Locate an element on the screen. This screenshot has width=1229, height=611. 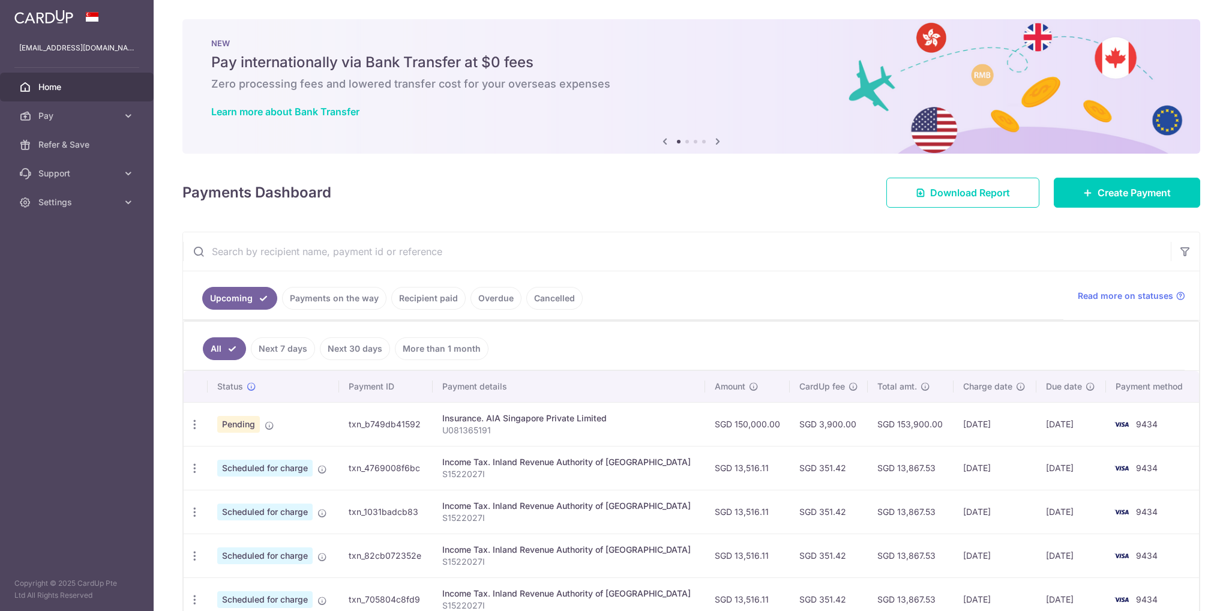
span: Support is located at coordinates (78, 173).